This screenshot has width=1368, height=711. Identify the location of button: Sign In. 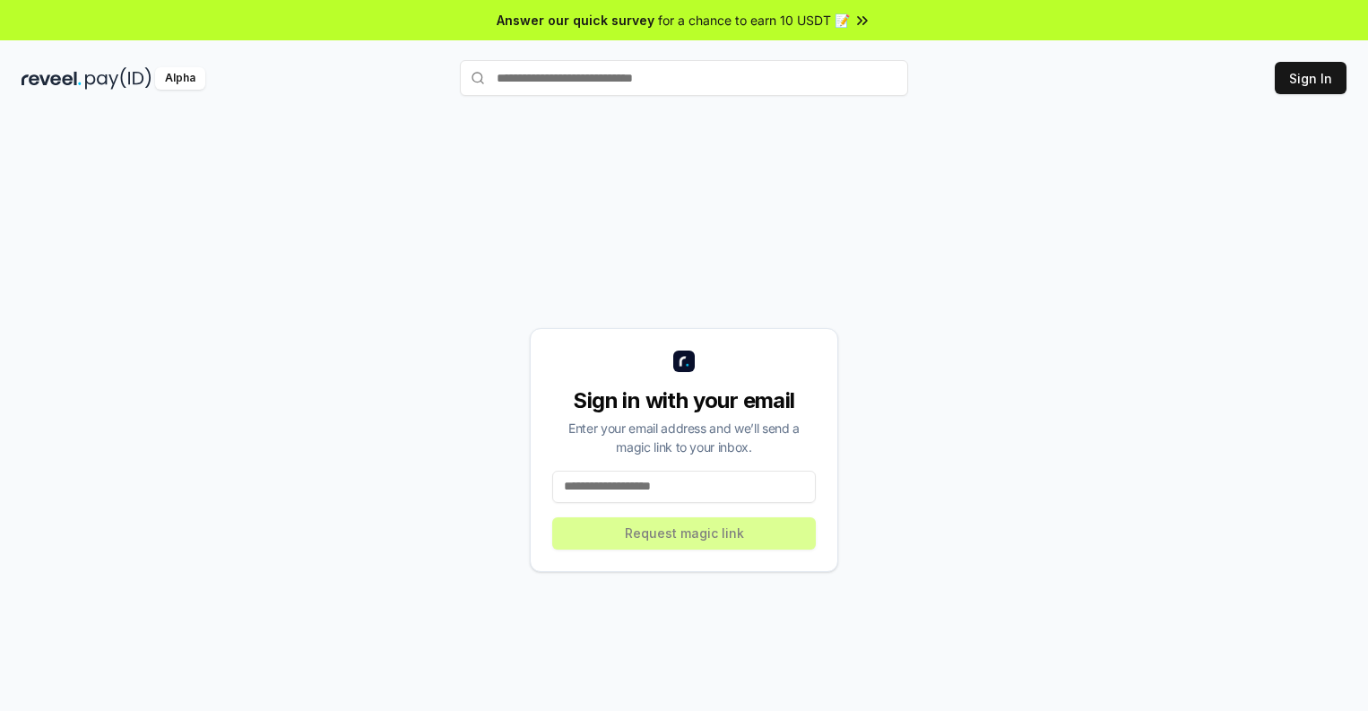
(1311, 78).